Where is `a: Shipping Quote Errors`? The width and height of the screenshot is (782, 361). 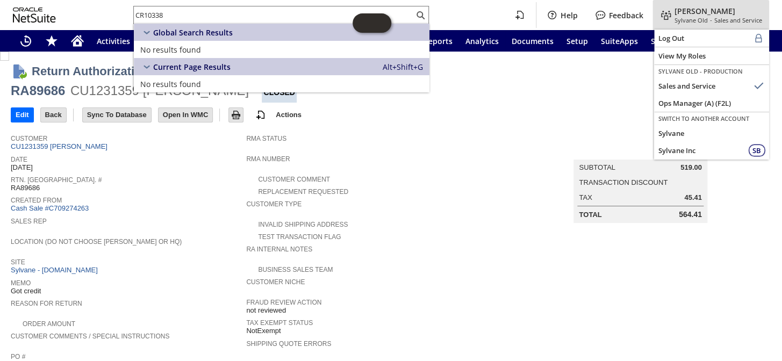 a: Shipping Quote Errors is located at coordinates (289, 344).